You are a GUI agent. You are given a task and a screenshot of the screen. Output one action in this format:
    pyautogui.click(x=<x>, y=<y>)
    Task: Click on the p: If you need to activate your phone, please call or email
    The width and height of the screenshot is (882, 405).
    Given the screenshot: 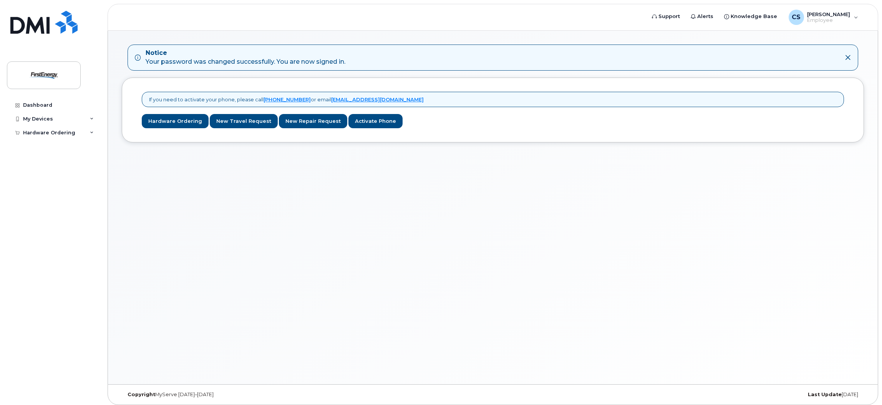 What is the action you would take?
    pyautogui.click(x=286, y=99)
    